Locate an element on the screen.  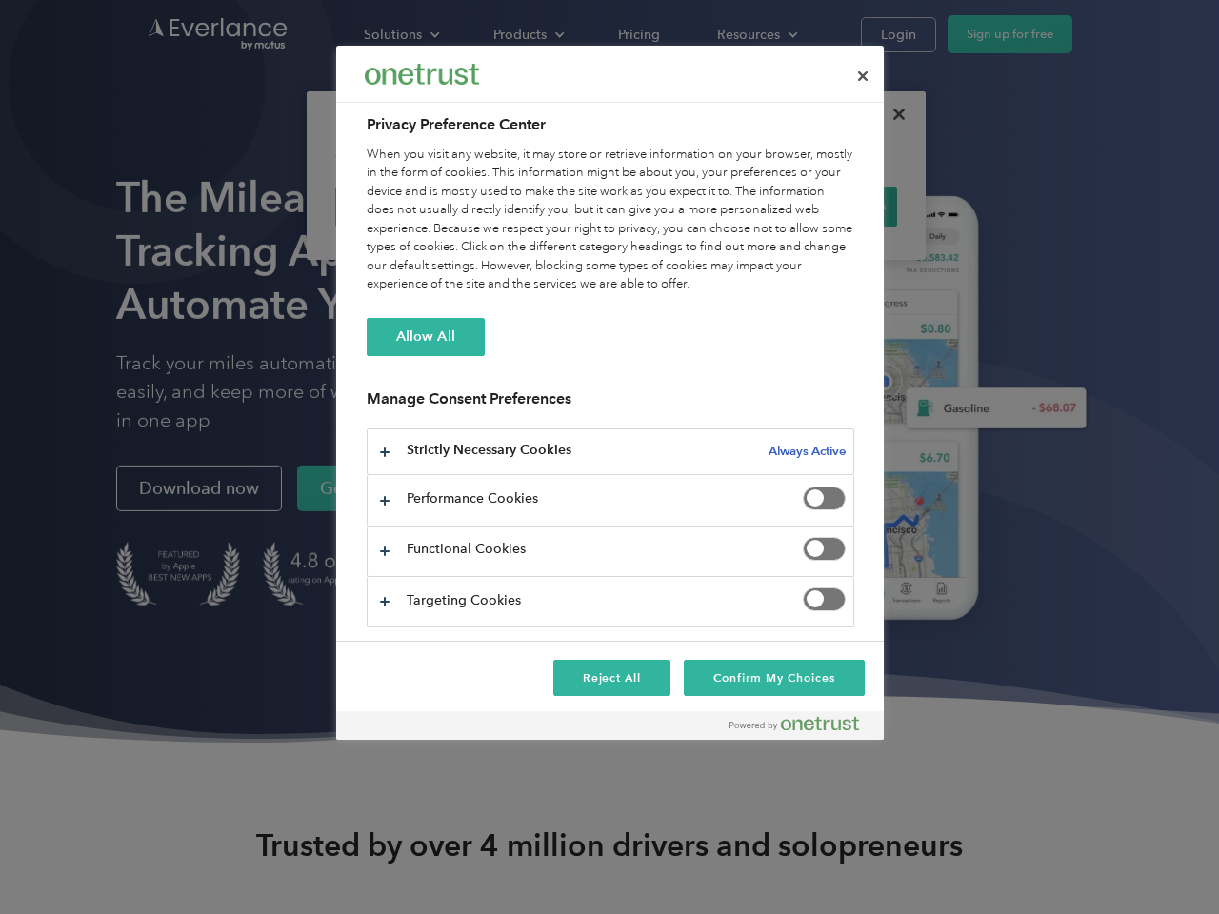
button: Allow All is located at coordinates (426, 337).